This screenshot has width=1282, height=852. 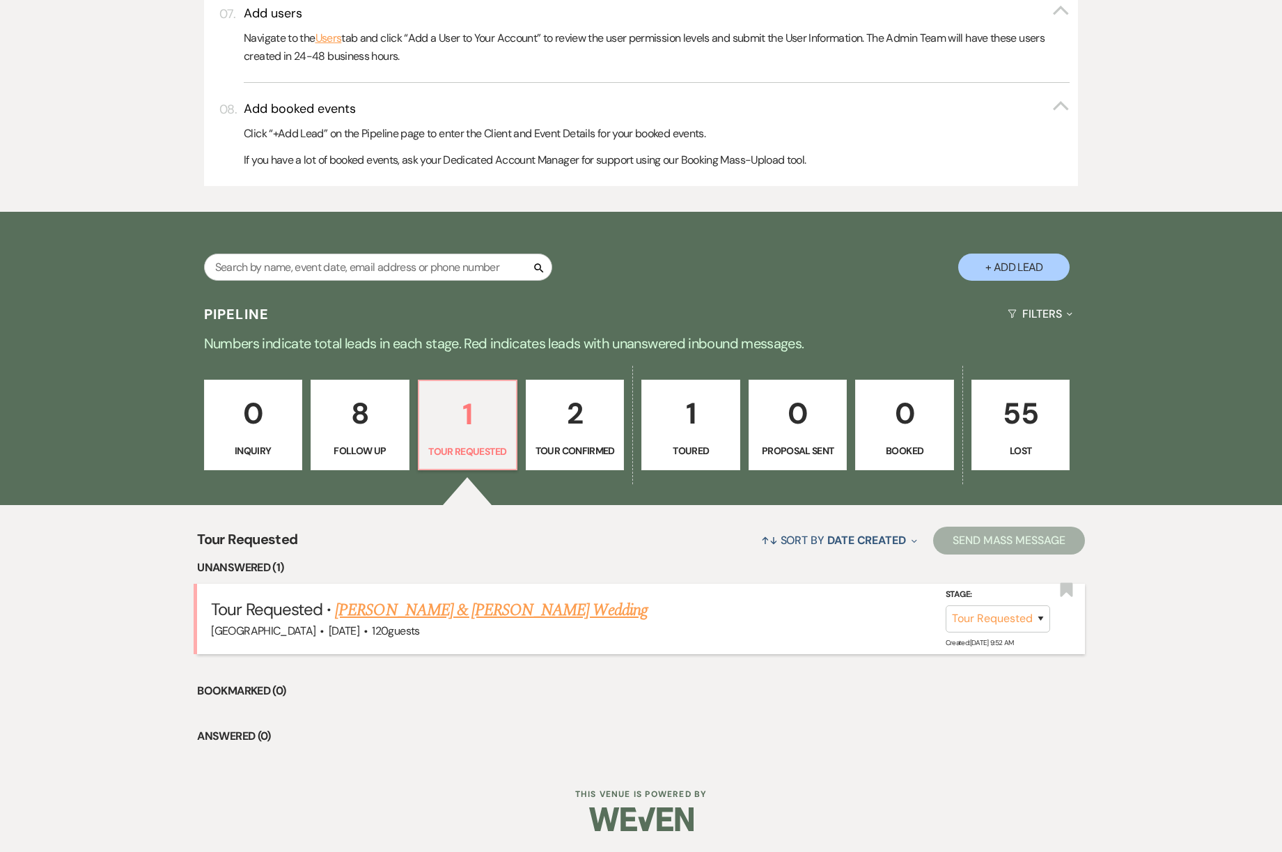 I want to click on p: Follow Up, so click(x=359, y=451).